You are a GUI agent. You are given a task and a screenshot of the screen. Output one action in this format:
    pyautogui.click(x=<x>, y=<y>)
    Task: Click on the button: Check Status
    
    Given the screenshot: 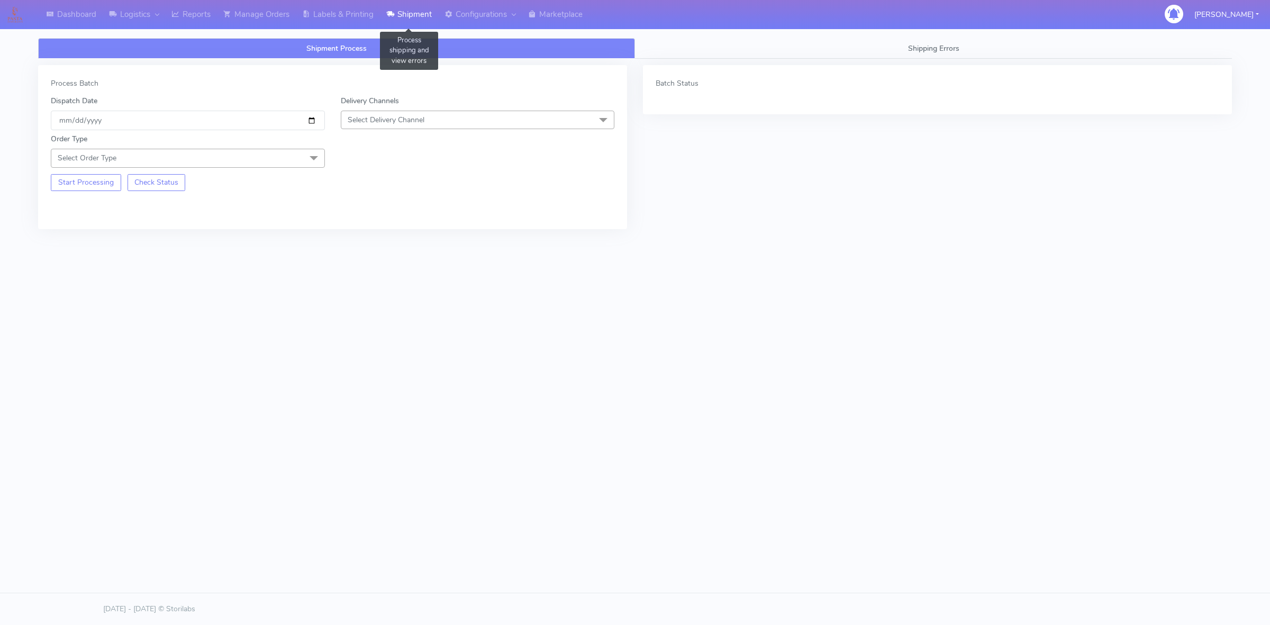 What is the action you would take?
    pyautogui.click(x=157, y=183)
    